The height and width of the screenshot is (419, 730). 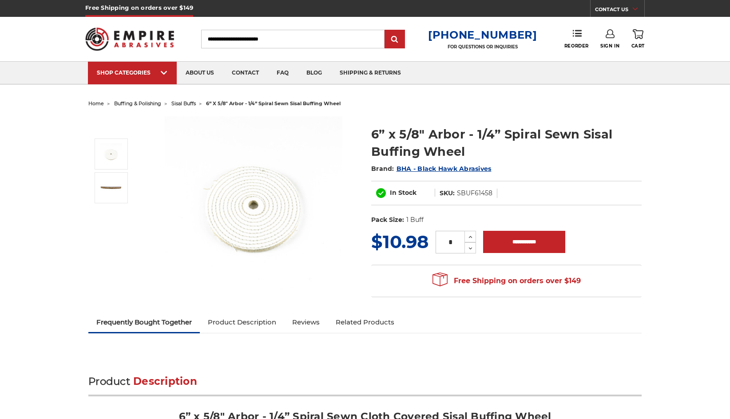 What do you see at coordinates (383, 169) in the screenshot?
I see `span: Brand:` at bounding box center [383, 169].